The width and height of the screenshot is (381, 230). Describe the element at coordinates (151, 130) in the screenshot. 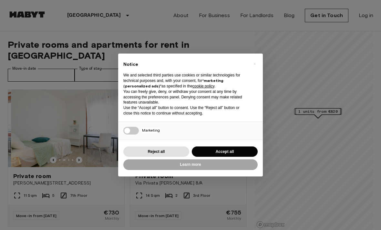

I see `span: Marketing` at that location.